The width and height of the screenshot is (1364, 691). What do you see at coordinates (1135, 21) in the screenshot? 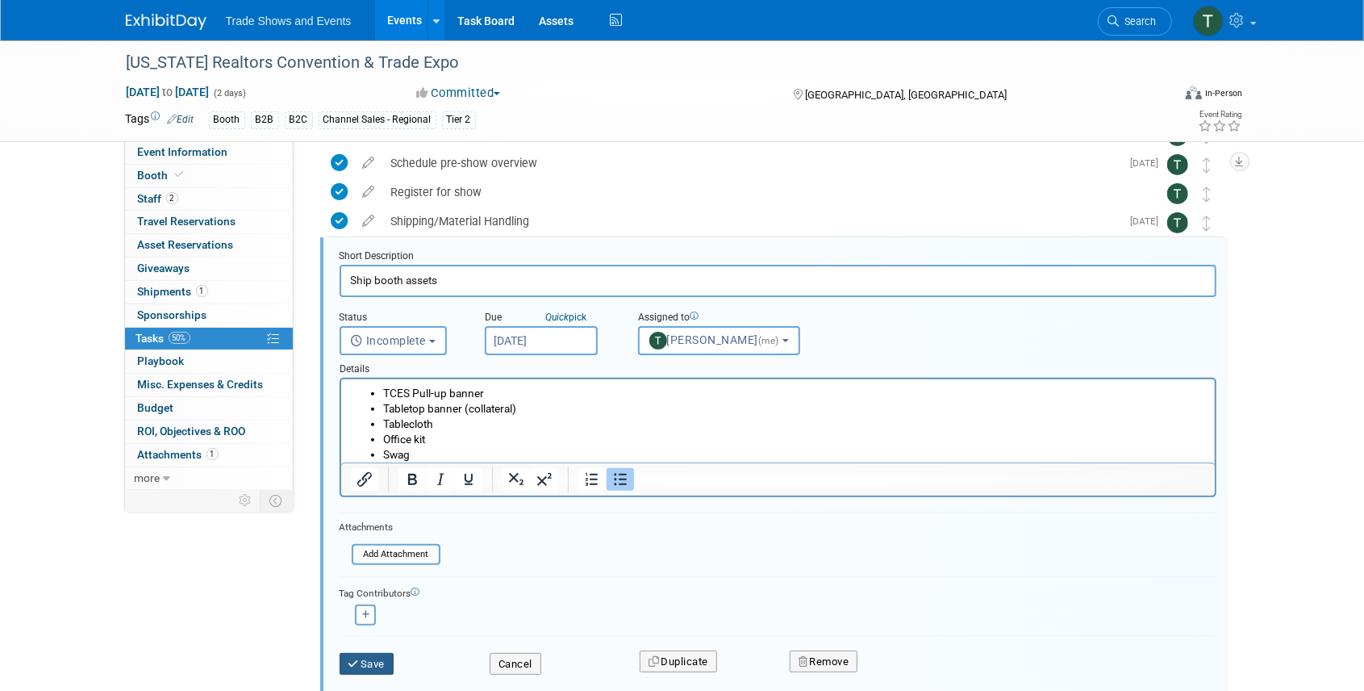
I see `a: Search` at bounding box center [1135, 21].